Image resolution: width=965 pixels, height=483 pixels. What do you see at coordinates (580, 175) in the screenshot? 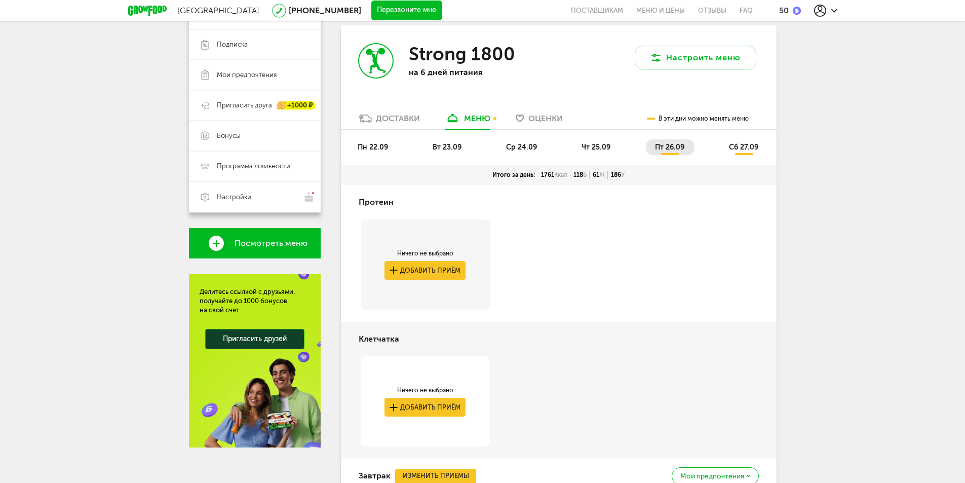
I see `div: 118` at bounding box center [580, 175].